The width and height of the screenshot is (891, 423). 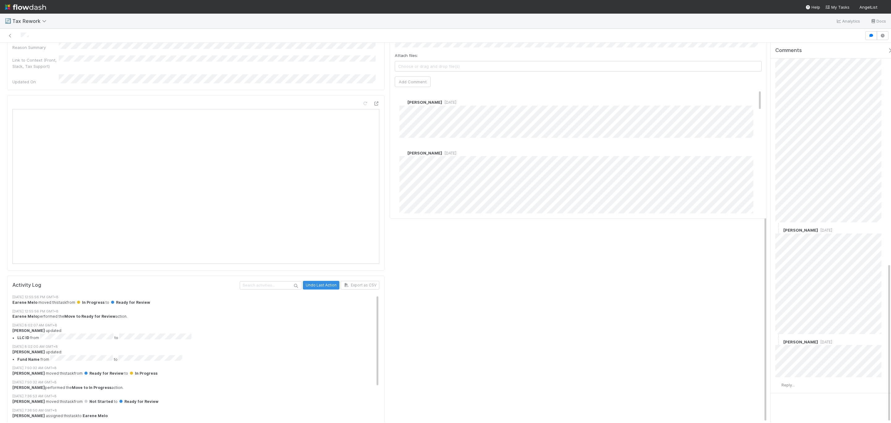 I want to click on strong: Move to In Progress, so click(x=92, y=387).